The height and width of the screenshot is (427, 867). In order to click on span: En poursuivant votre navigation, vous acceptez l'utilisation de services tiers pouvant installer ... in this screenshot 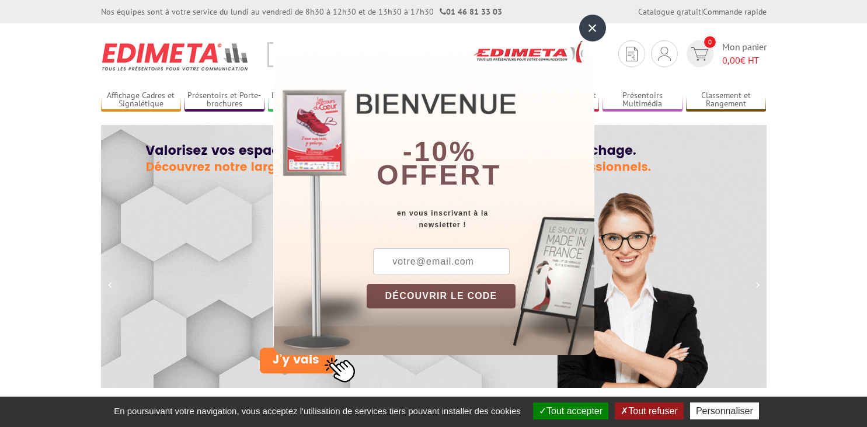, I will do `click(317, 411)`.